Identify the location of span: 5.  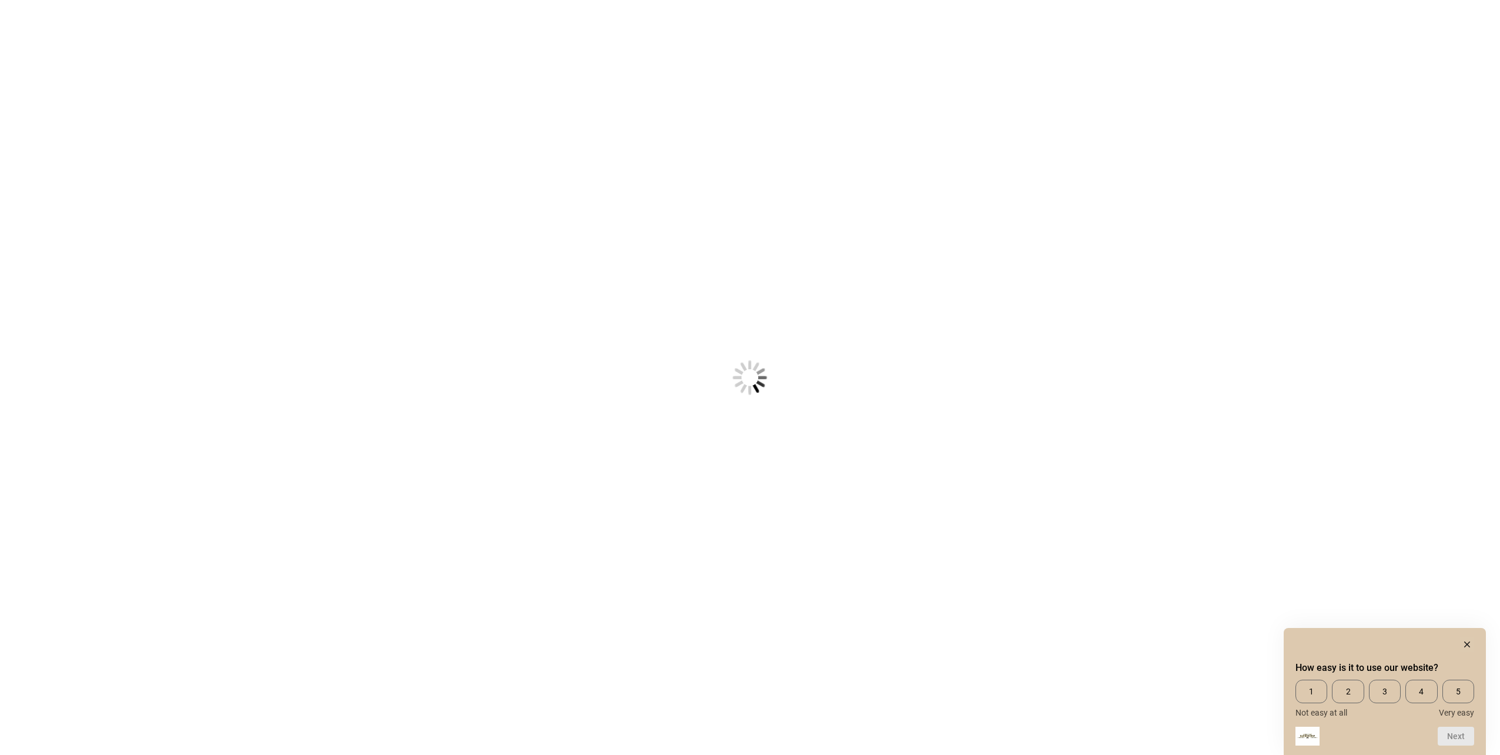
(1458, 691).